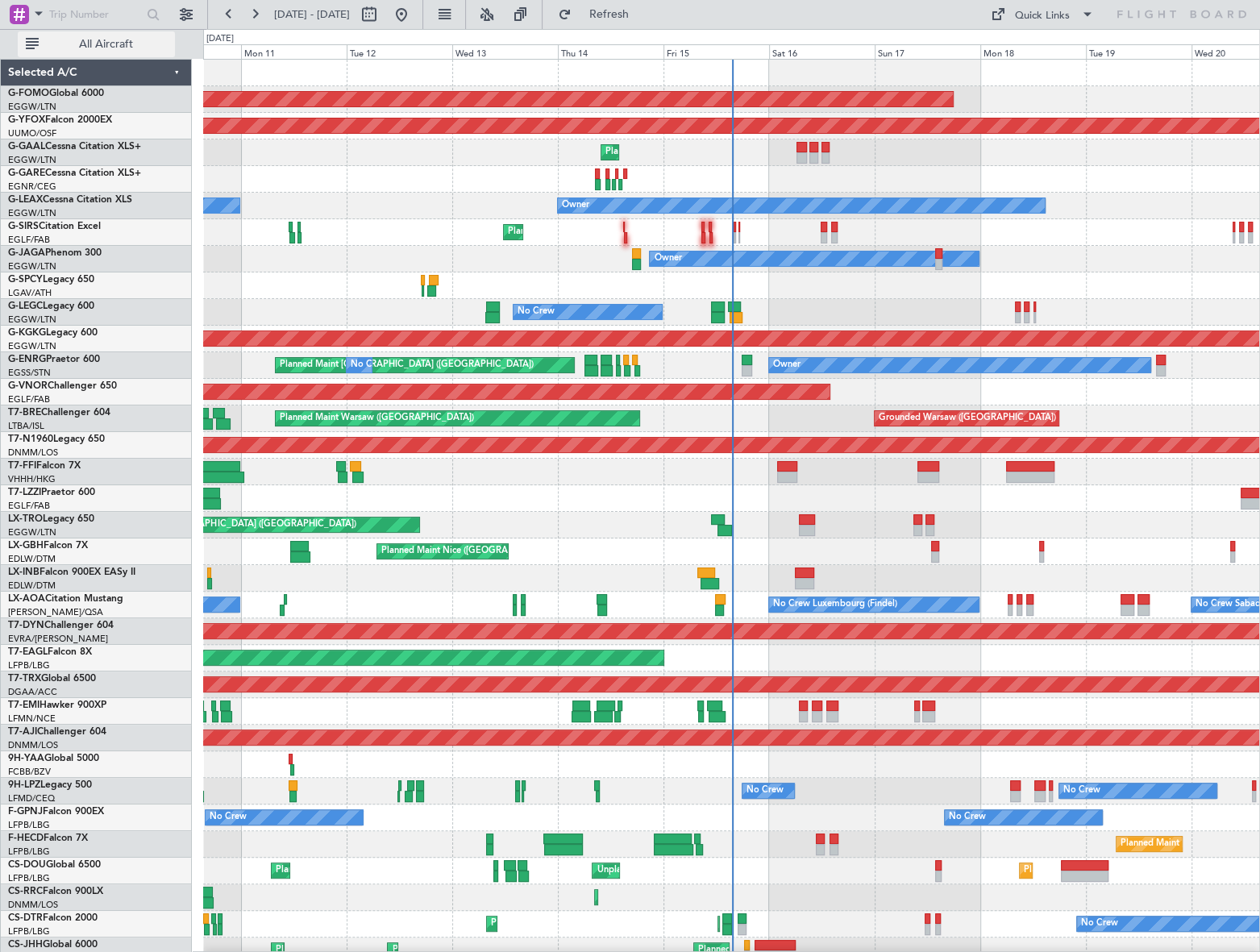  What do you see at coordinates (24, 493) in the screenshot?
I see `span: T7-LZZI` at bounding box center [24, 493].